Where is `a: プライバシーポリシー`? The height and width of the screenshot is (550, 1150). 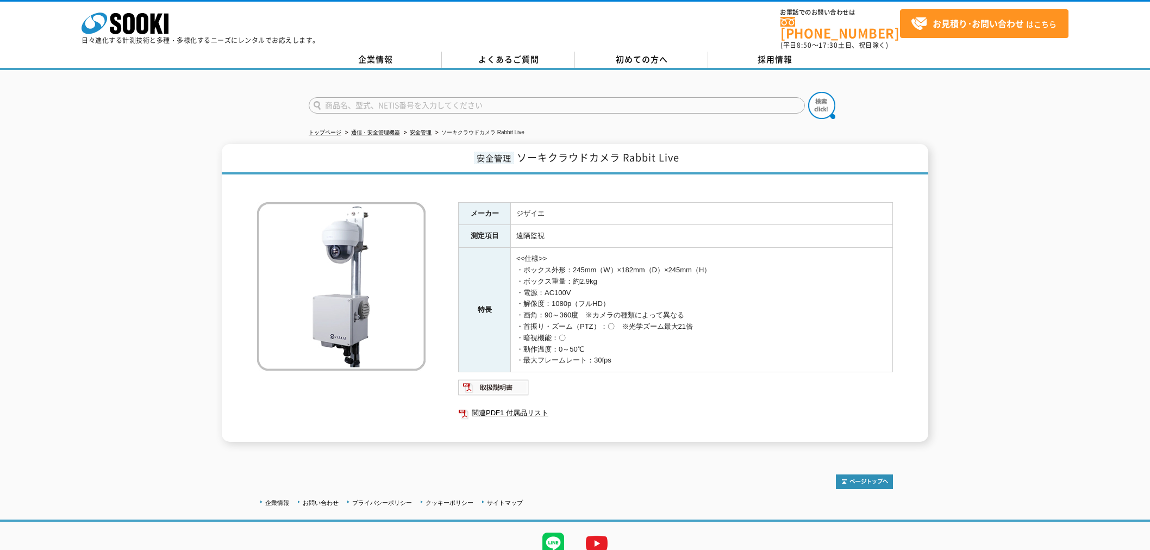 a: プライバシーポリシー is located at coordinates (382, 503).